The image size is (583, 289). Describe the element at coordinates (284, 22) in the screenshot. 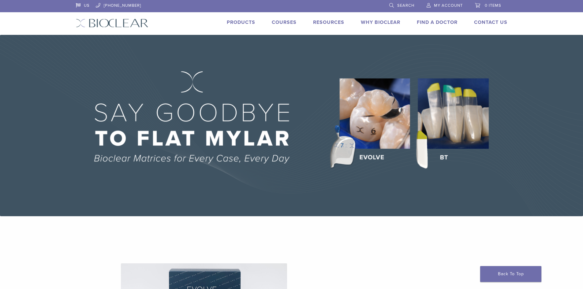

I see `a: Courses` at that location.